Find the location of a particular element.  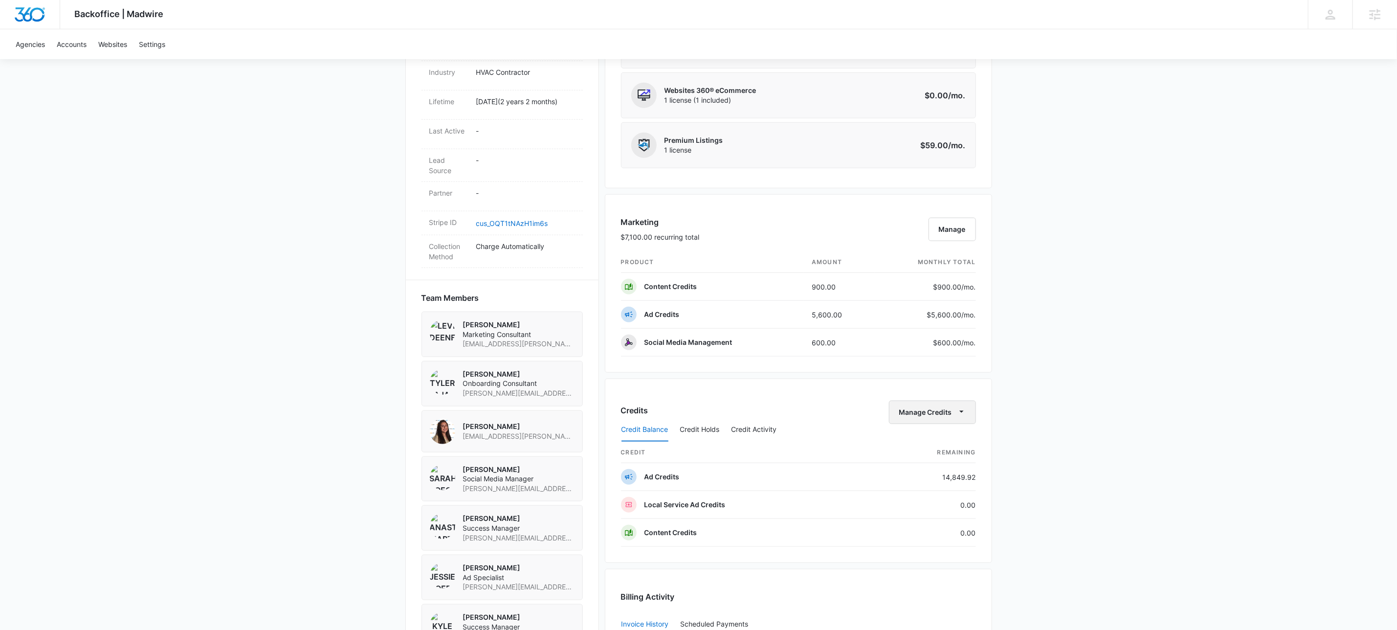

h3: Credits is located at coordinates (635, 410).